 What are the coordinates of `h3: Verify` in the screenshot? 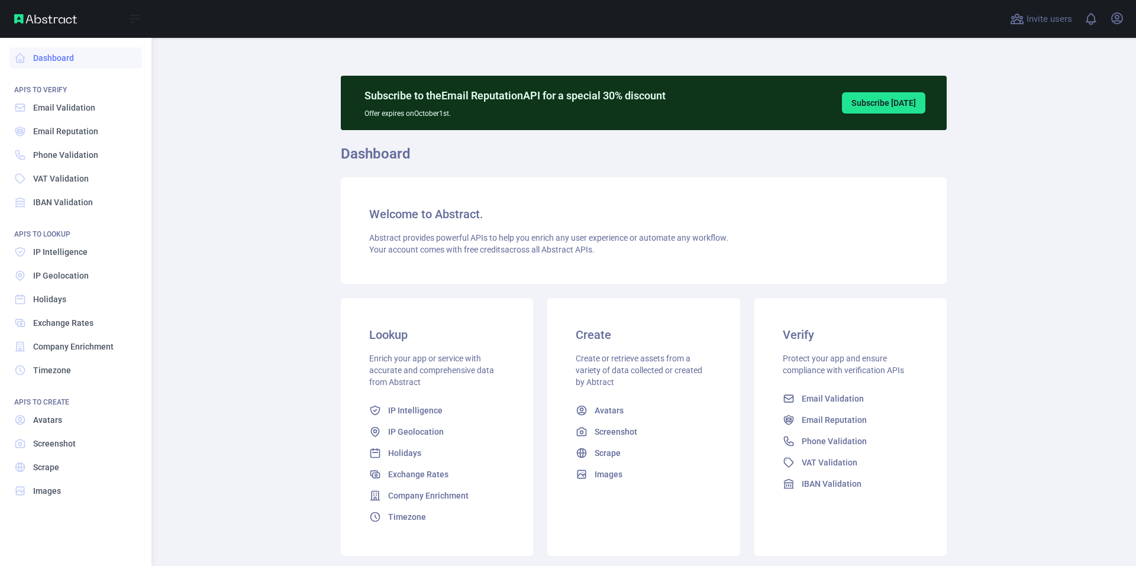 It's located at (850, 335).